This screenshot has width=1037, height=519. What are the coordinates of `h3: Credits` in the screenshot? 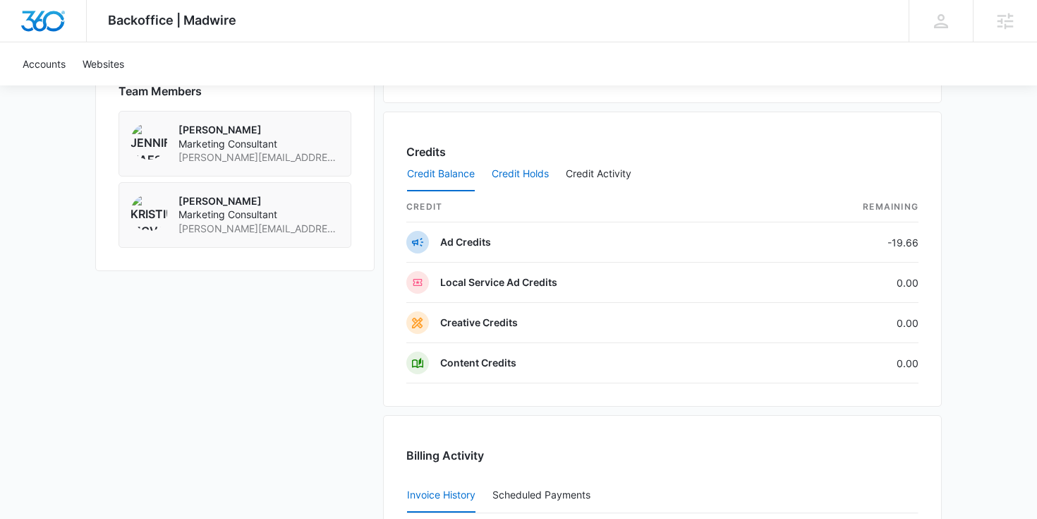 It's located at (426, 152).